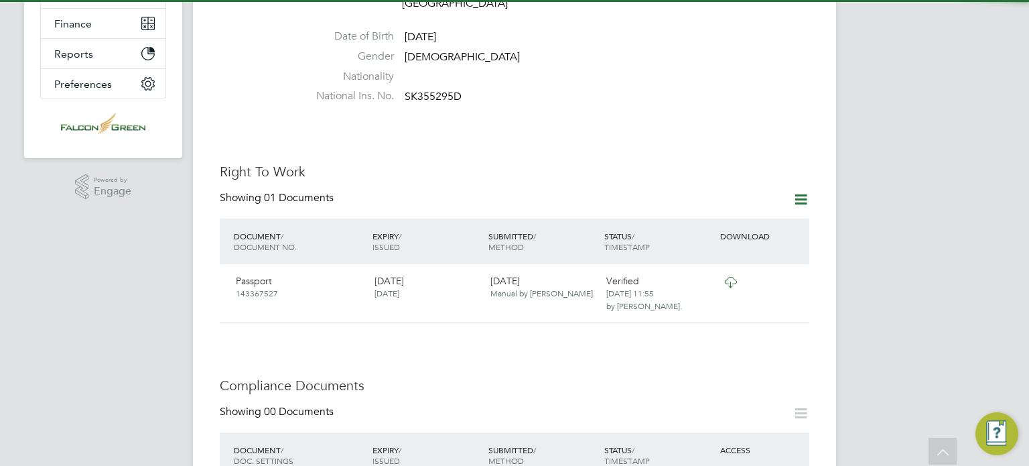  I want to click on label: National Ins. No., so click(347, 96).